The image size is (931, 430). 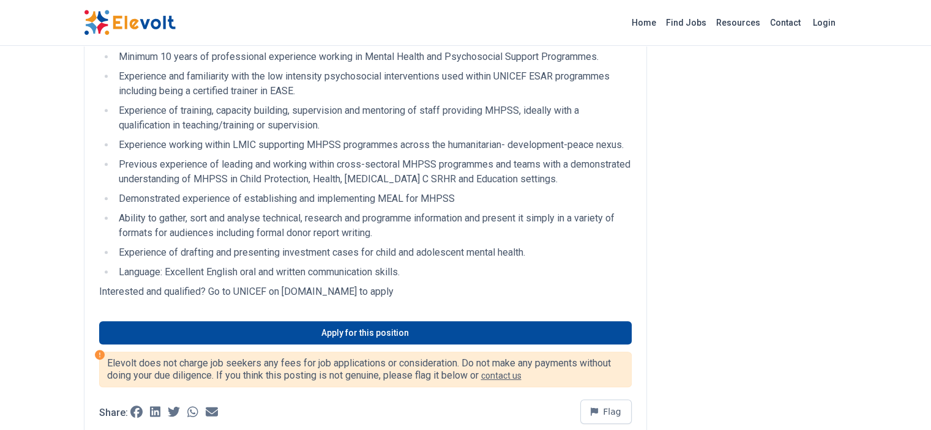 What do you see at coordinates (900, 401) in the screenshot?
I see `div: Chat Widget` at bounding box center [900, 401].